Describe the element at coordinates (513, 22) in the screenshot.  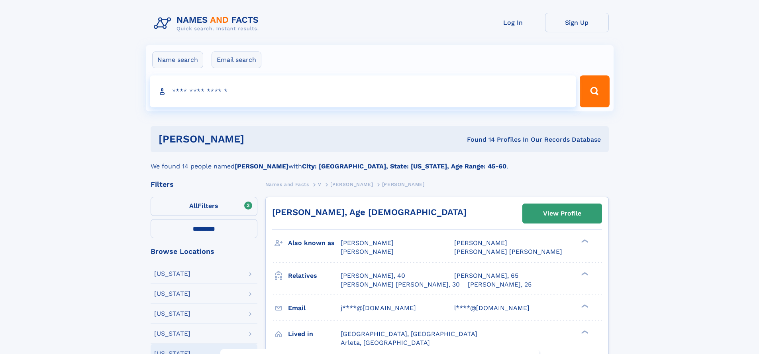
I see `a: Log In` at that location.